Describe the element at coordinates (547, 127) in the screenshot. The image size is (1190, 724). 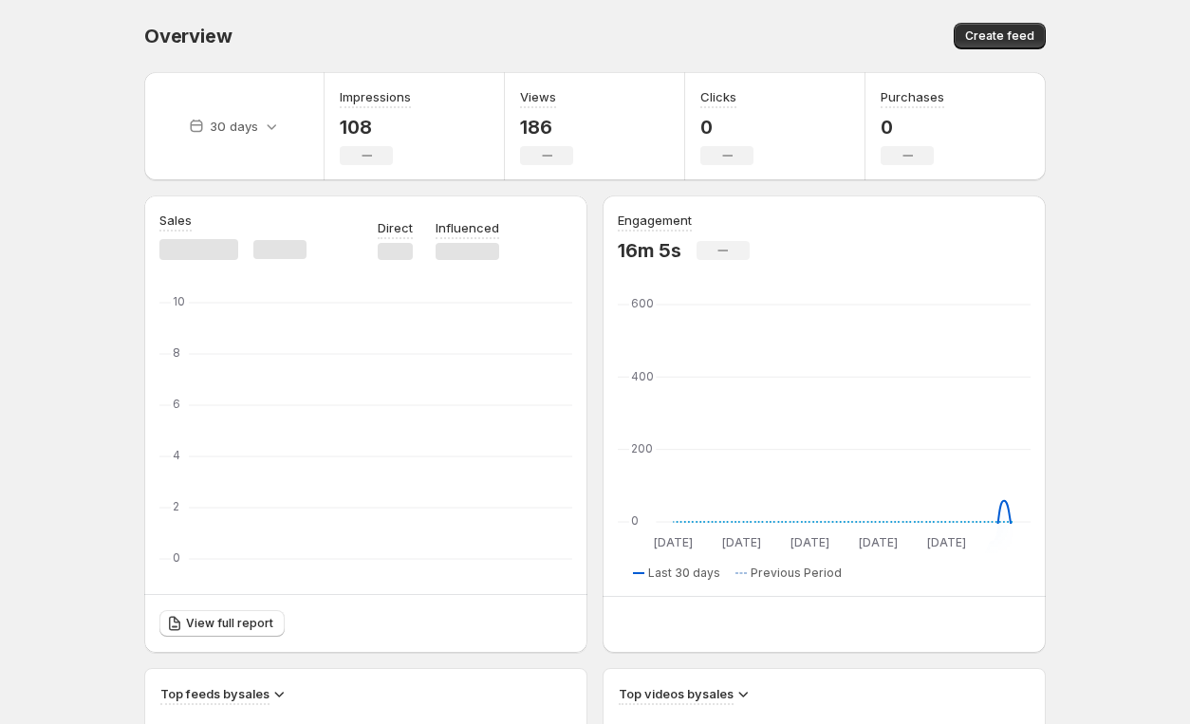
I see `p: 186` at that location.